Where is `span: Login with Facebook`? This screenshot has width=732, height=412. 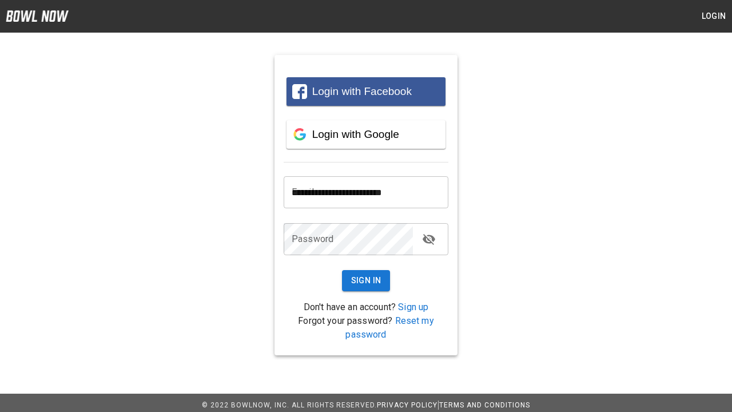
span: Login with Facebook is located at coordinates (362, 91).